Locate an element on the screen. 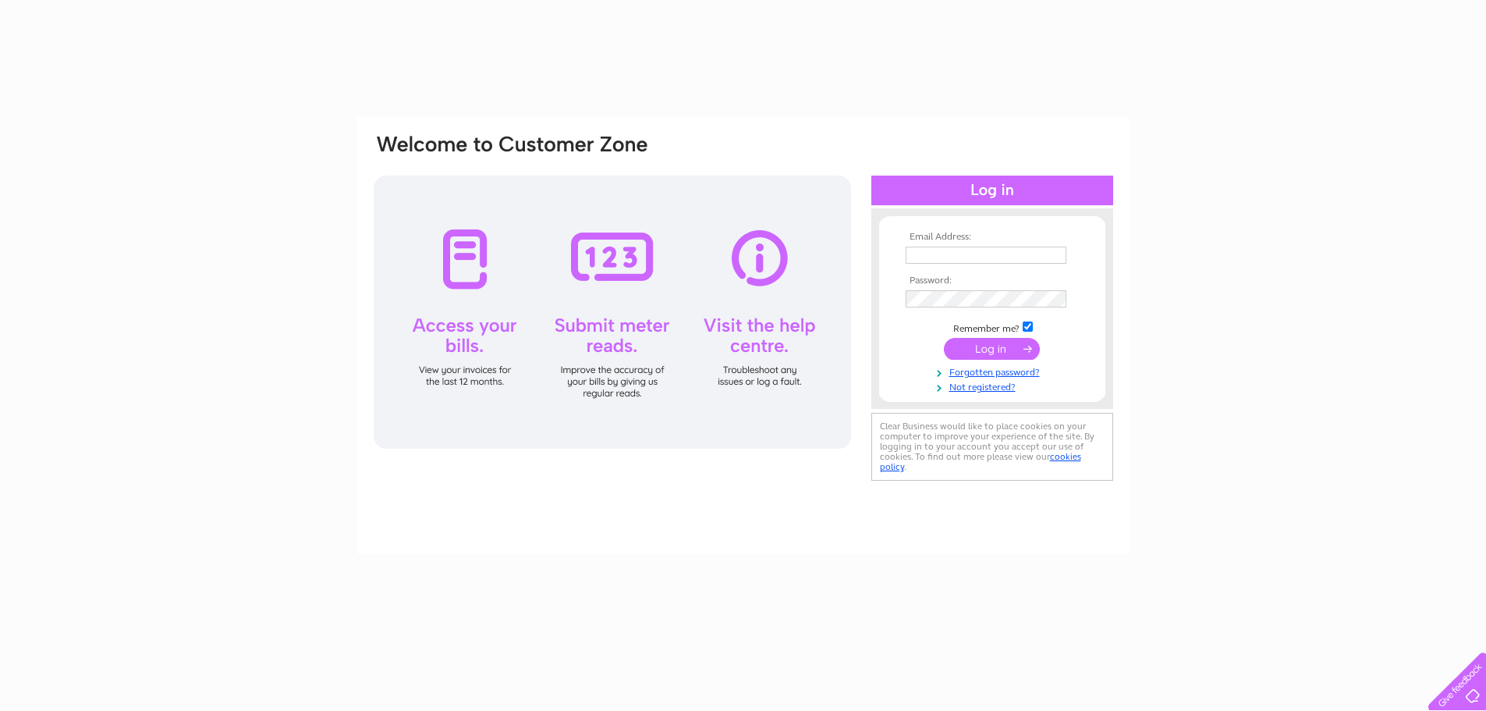  input: Submit is located at coordinates (992, 349).